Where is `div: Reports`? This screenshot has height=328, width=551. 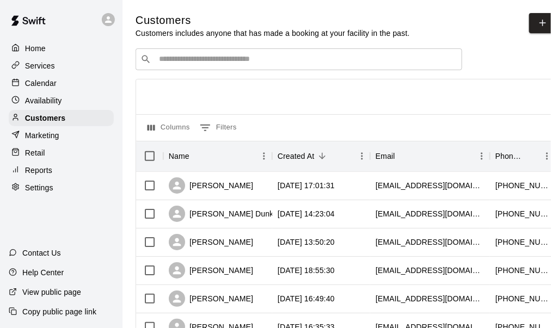 div: Reports is located at coordinates (61, 170).